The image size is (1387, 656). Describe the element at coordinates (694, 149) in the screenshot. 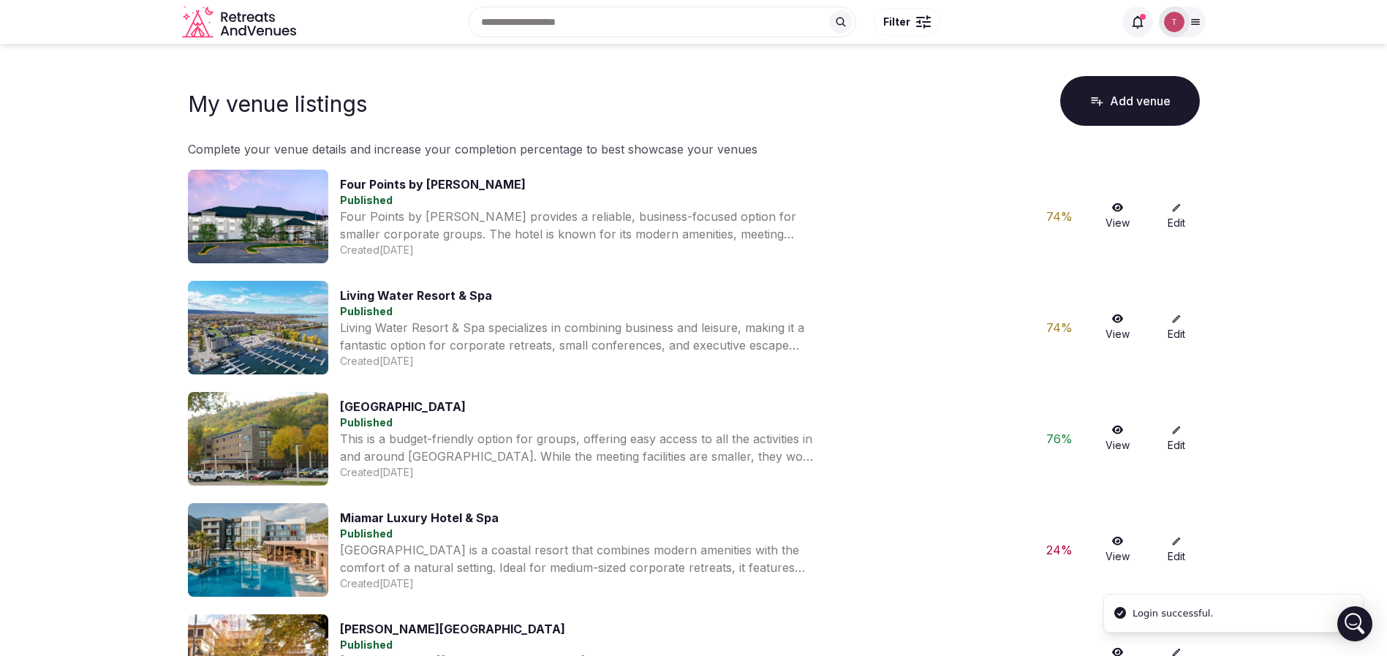

I see `p: Complete your venue details and increase your completion percentage to best showcase your venues` at that location.